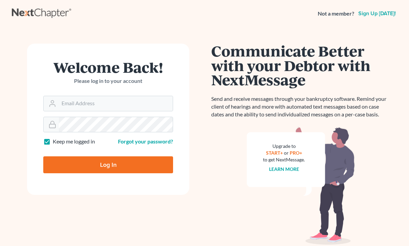  I want to click on a: START+, so click(275, 153).